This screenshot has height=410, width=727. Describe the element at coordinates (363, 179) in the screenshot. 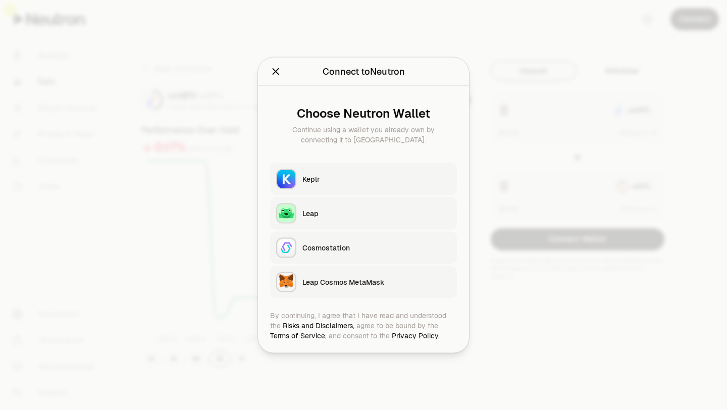

I see `button: KeplrKeplr` at that location.